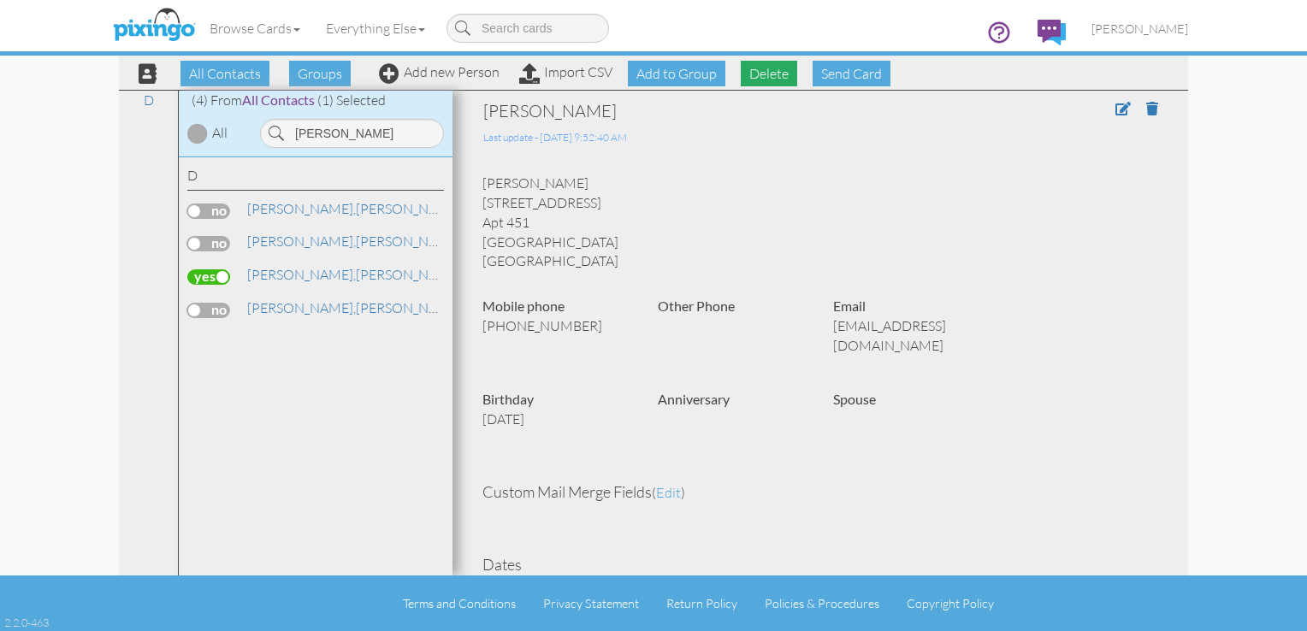 The height and width of the screenshot is (631, 1307). What do you see at coordinates (352, 100) in the screenshot?
I see `span: (1) Selected` at bounding box center [352, 100].